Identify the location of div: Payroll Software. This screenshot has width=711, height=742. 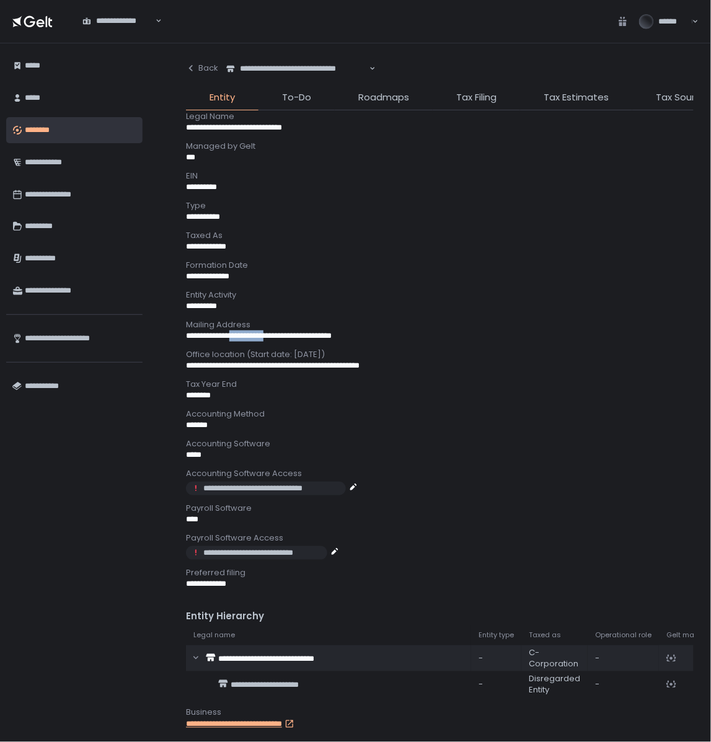
(440, 508).